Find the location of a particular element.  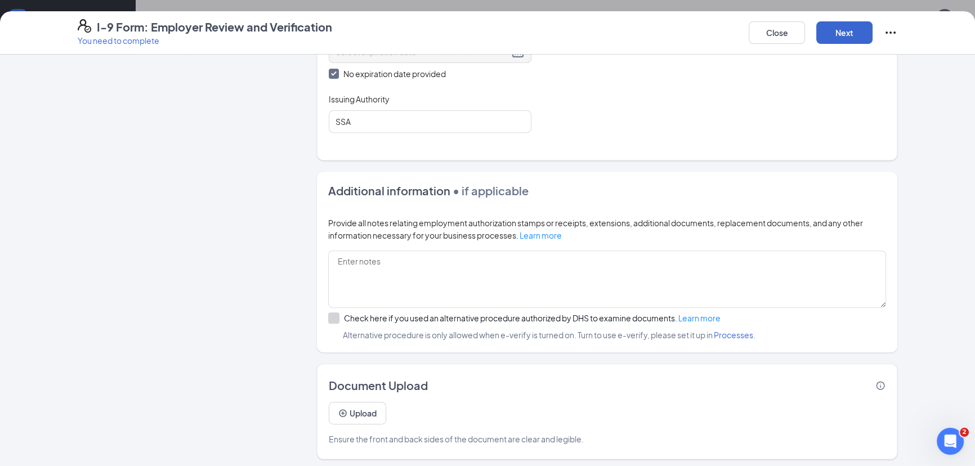

span: • if applicable is located at coordinates (489, 190).